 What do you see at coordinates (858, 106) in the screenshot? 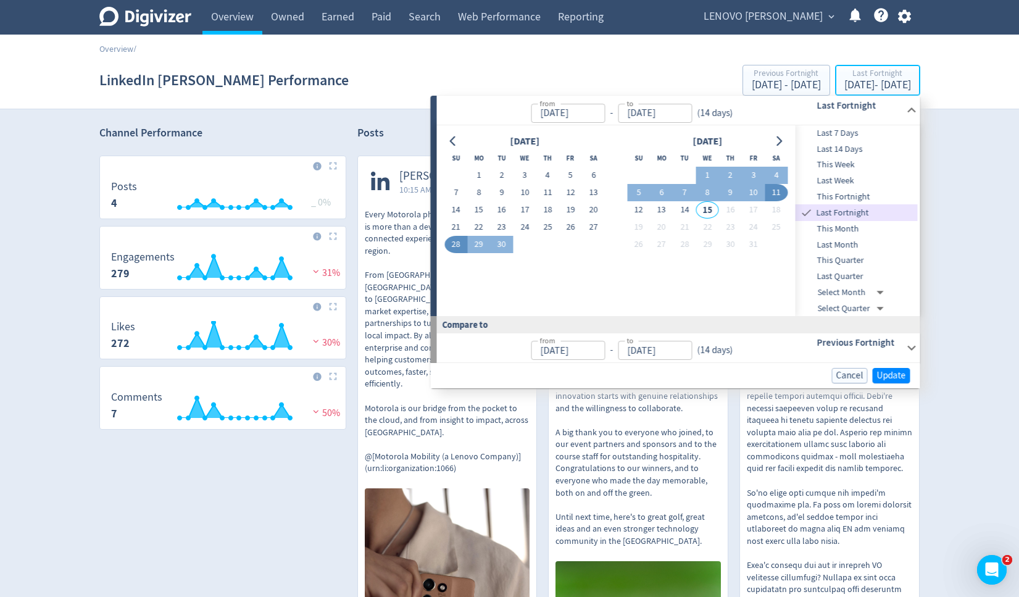
I see `h6: Last Fortnight` at bounding box center [858, 106].